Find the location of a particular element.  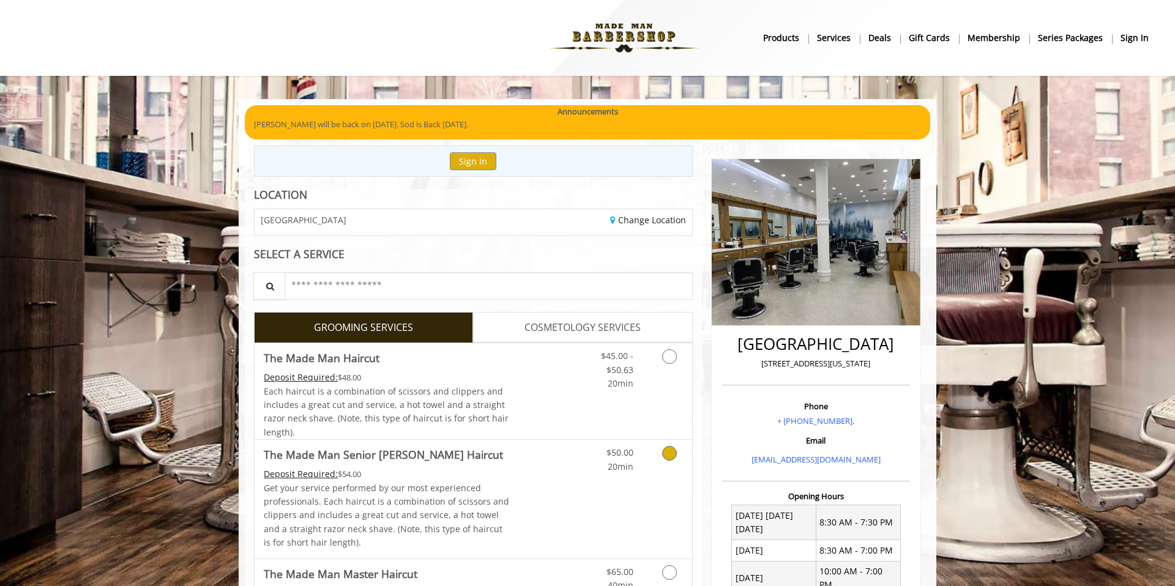

button: Sign In is located at coordinates (473, 161).